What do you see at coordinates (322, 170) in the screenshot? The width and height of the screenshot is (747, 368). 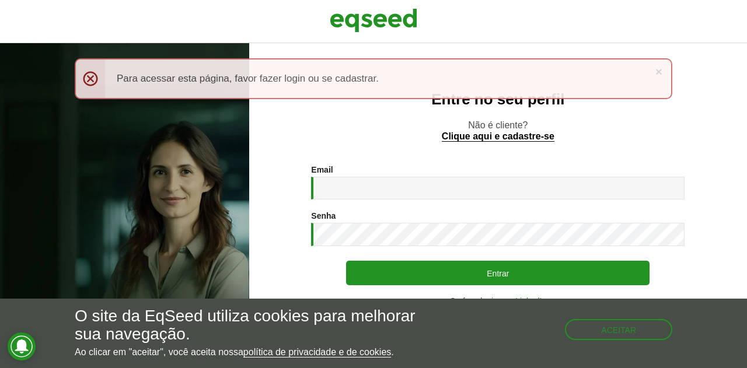 I see `label: Email` at bounding box center [322, 170].